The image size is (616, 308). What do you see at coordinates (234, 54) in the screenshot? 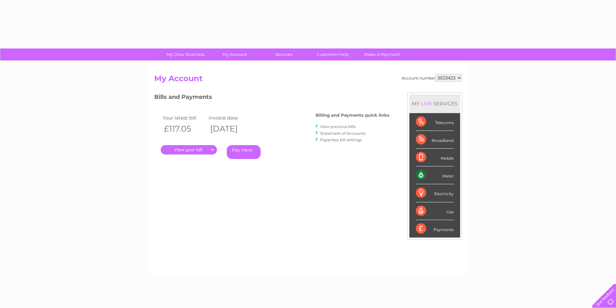
I see `a: My Account` at bounding box center [234, 54].